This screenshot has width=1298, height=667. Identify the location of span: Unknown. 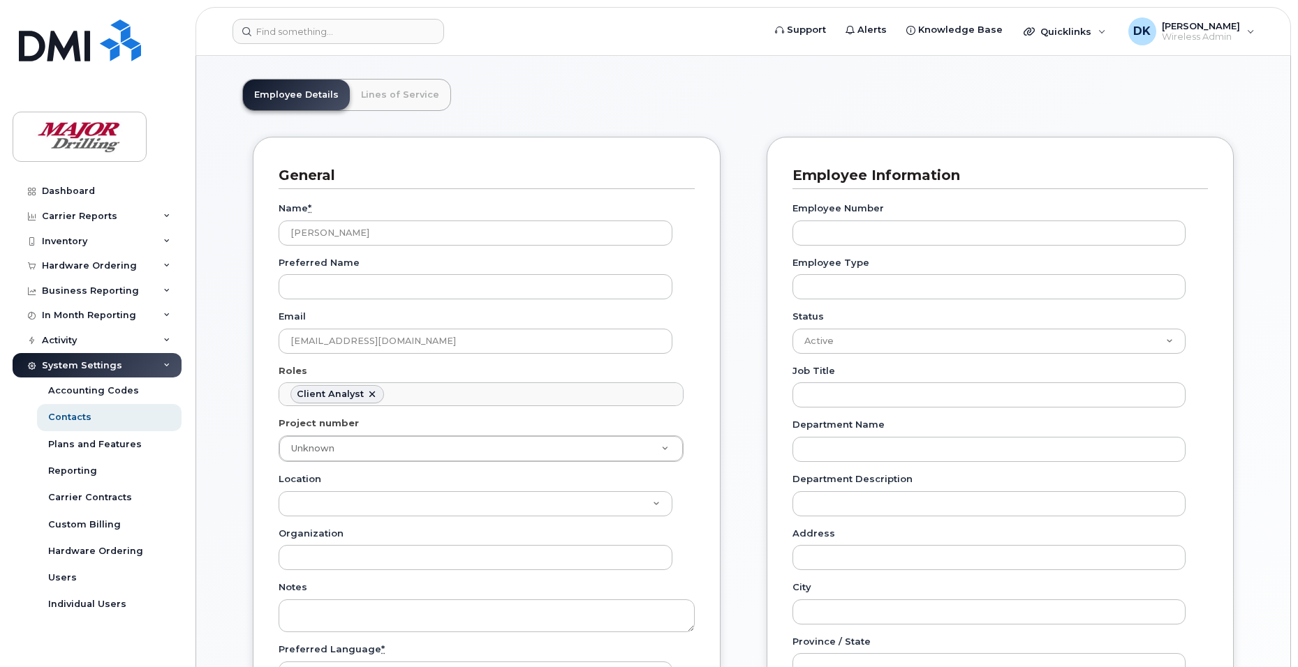
(313, 448).